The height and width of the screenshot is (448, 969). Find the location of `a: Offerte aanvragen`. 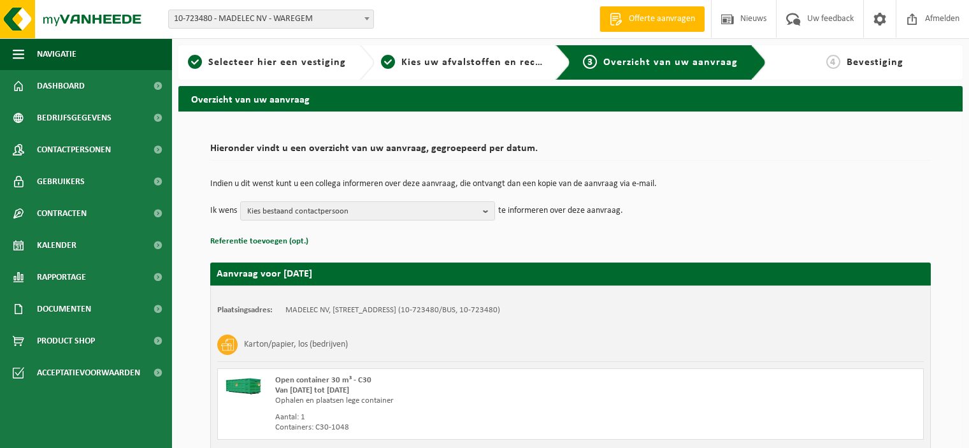

a: Offerte aanvragen is located at coordinates (652, 19).